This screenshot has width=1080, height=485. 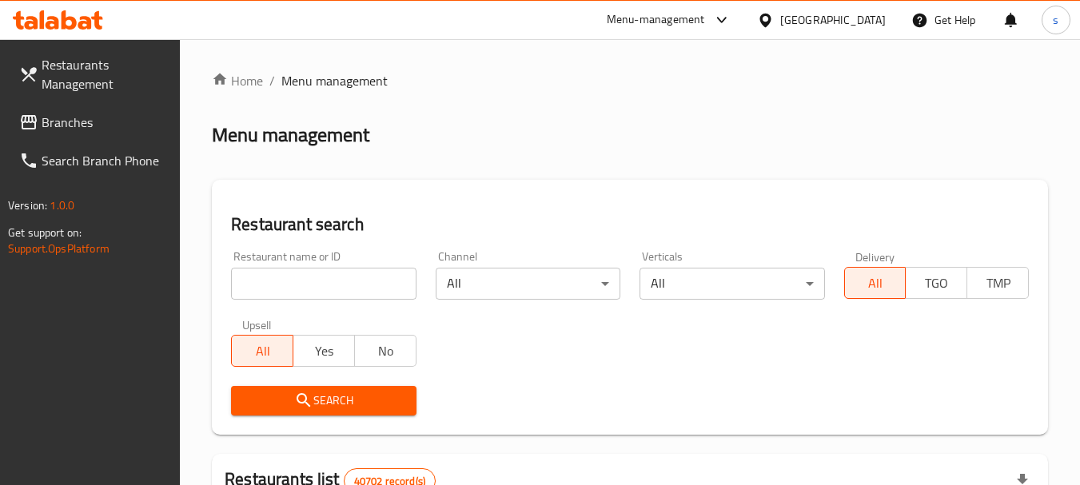 What do you see at coordinates (323, 400) in the screenshot?
I see `button: Search` at bounding box center [323, 400].